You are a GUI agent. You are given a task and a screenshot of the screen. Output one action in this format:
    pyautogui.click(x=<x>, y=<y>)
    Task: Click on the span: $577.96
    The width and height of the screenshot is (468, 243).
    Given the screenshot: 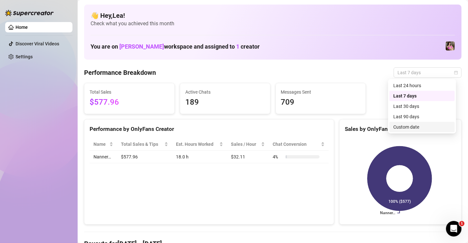 What is the action you would take?
    pyautogui.click(x=129, y=102)
    